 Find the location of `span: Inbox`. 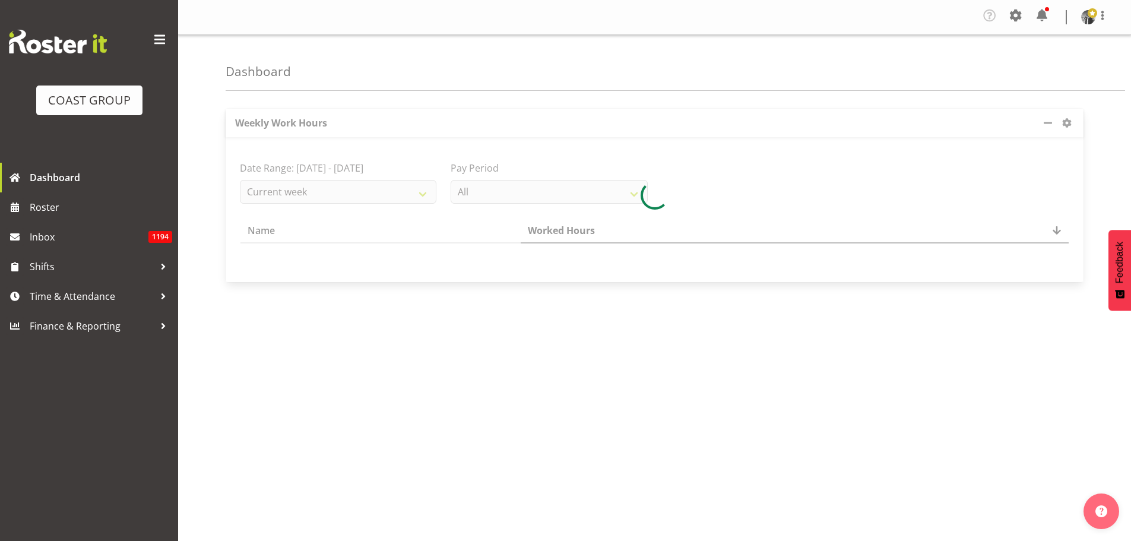

span: Inbox is located at coordinates (89, 237).